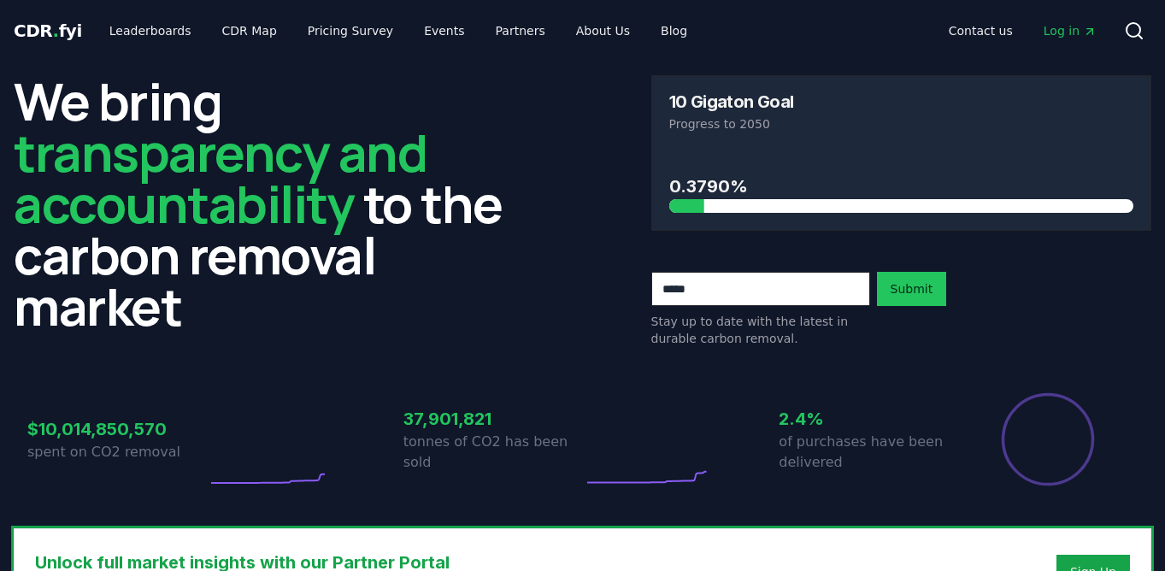  Describe the element at coordinates (220, 178) in the screenshot. I see `span: transparency and accountability` at that location.